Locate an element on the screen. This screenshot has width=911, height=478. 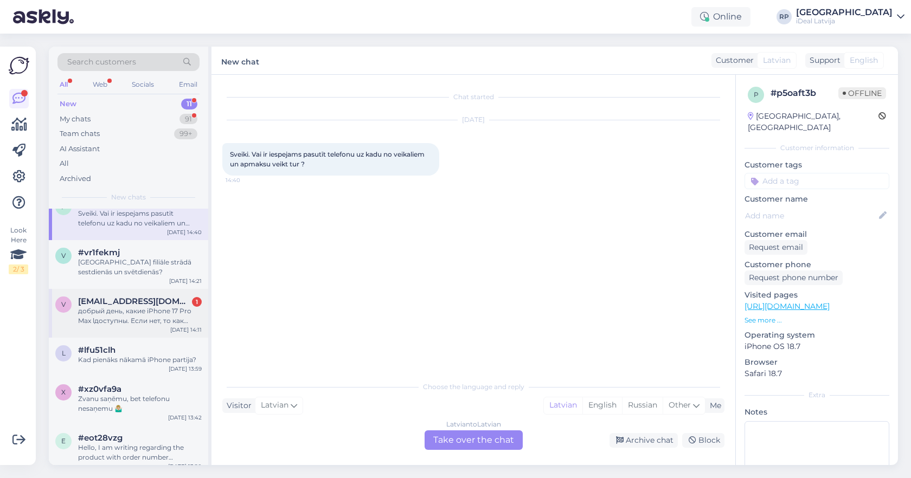
div: 11 is located at coordinates (189, 104).